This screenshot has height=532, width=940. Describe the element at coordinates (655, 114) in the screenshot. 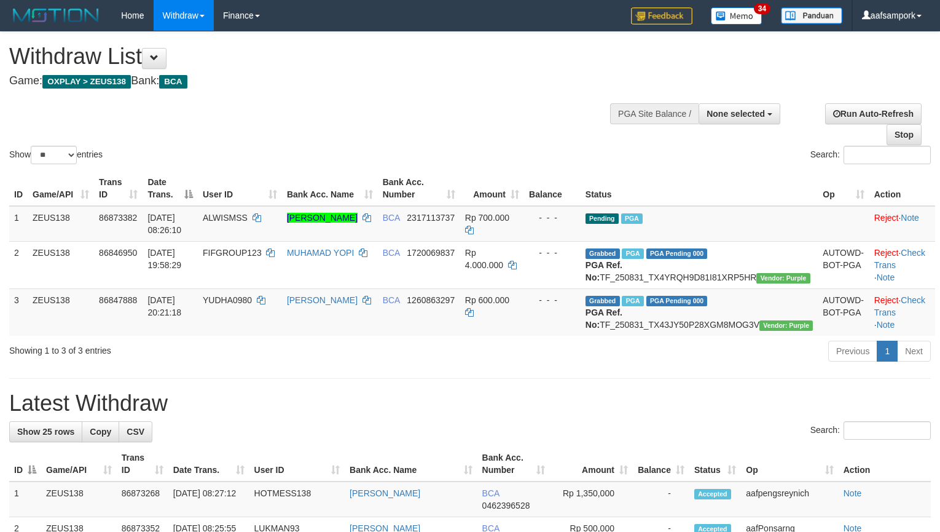

I see `div: PGA Site Balance /` at that location.